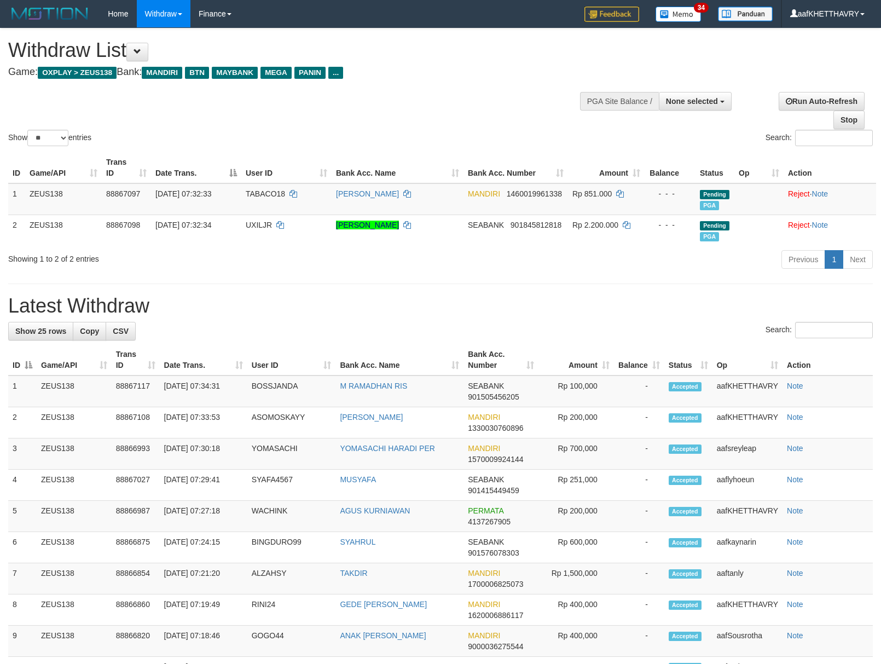 The height and width of the screenshot is (664, 881). Describe the element at coordinates (495, 459) in the screenshot. I see `span: Copy 1570009924144 to clipboard` at that location.